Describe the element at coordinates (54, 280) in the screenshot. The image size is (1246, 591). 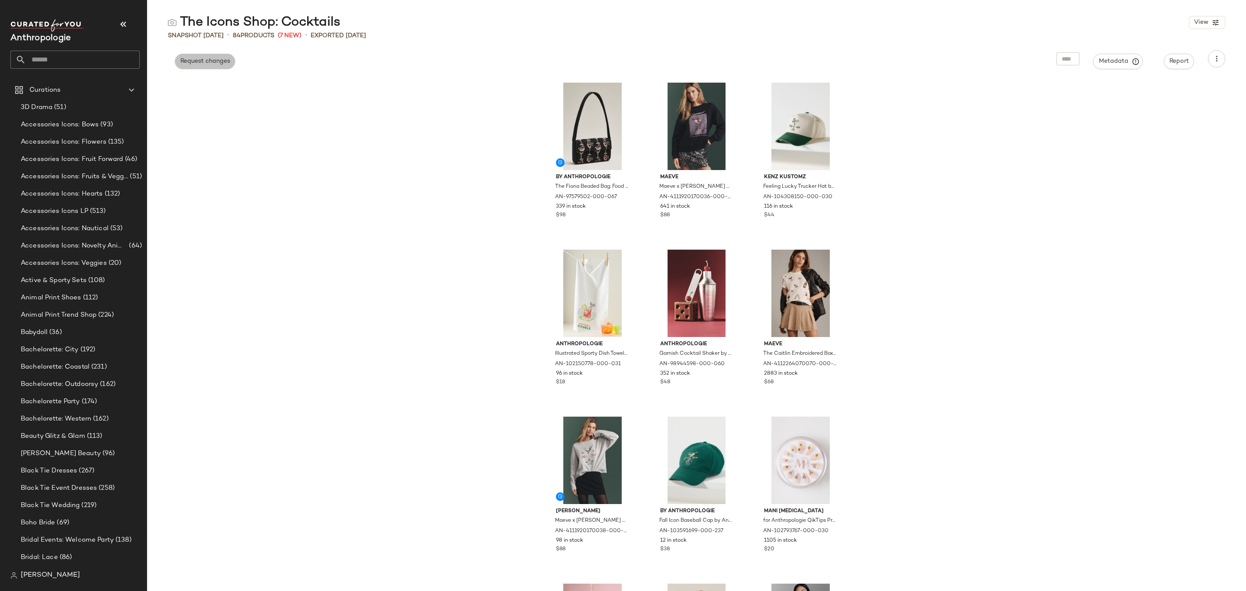
I see `span: Active & Sporty Sets` at that location.